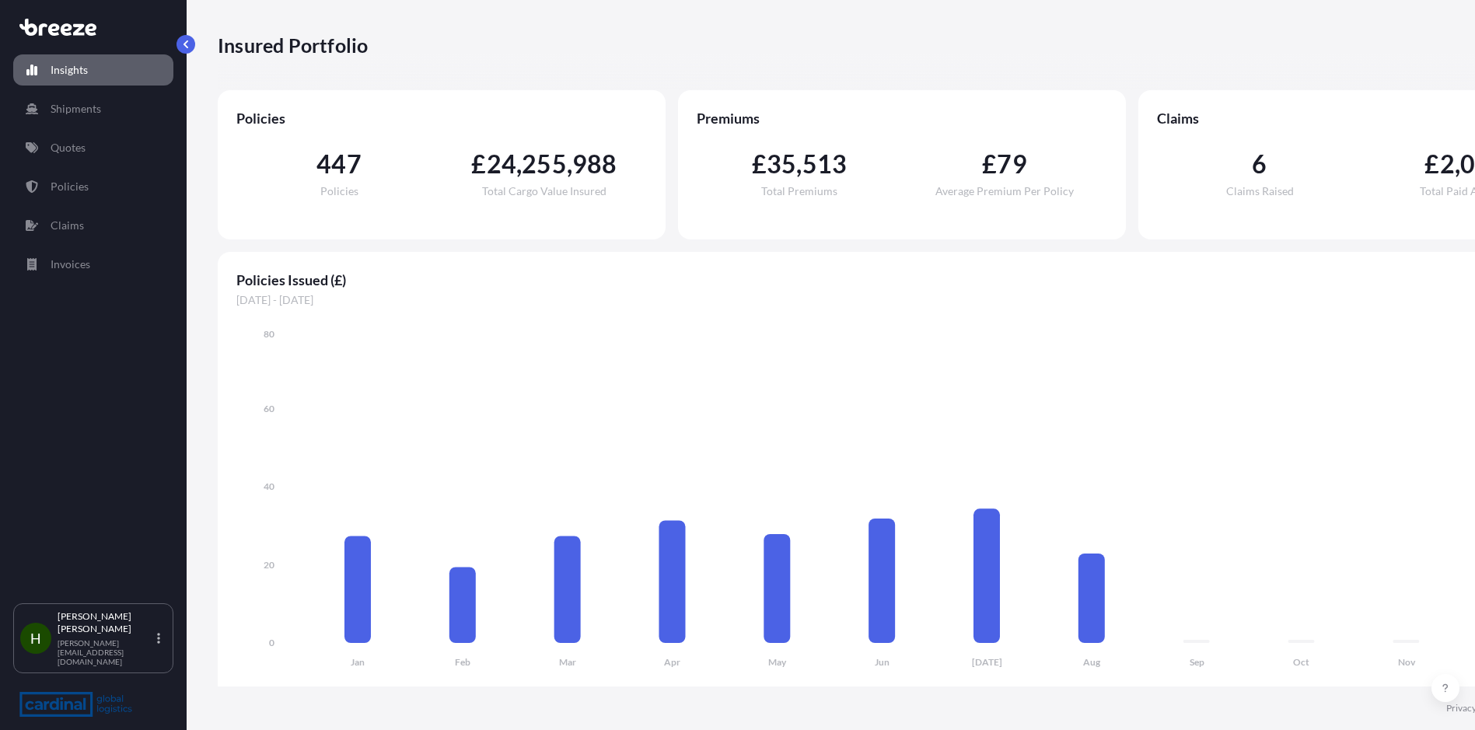  Describe the element at coordinates (567, 662) in the screenshot. I see `tspan: Mar` at that location.